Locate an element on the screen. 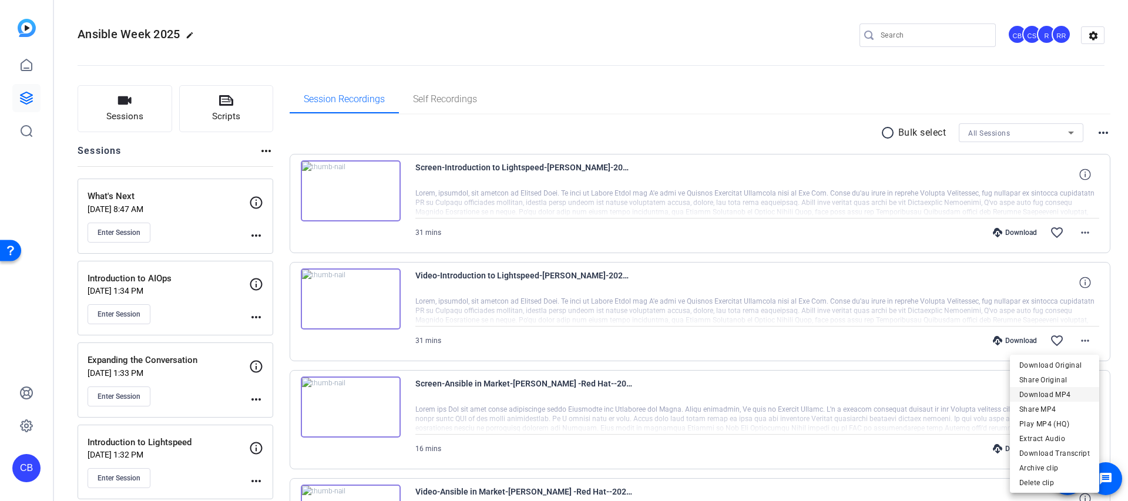 The width and height of the screenshot is (1128, 501). span: Download Transcript is located at coordinates (1054, 453).